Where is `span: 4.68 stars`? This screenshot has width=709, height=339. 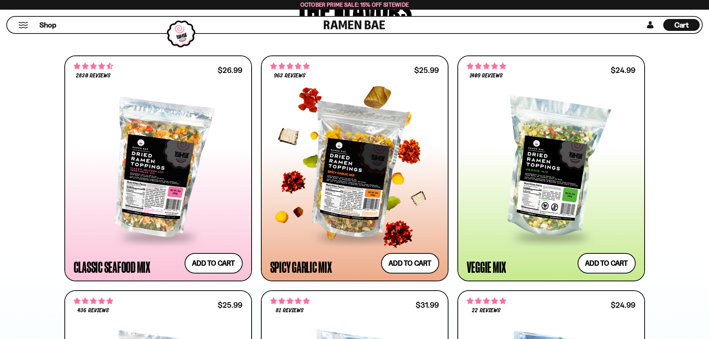 span: 4.68 stars is located at coordinates (93, 66).